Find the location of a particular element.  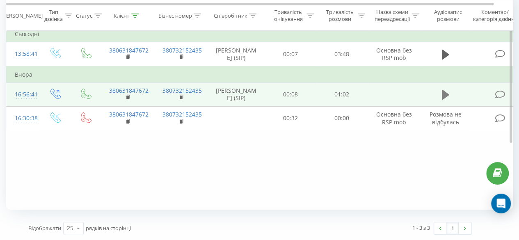

td: 00:00 is located at coordinates (342, 118).